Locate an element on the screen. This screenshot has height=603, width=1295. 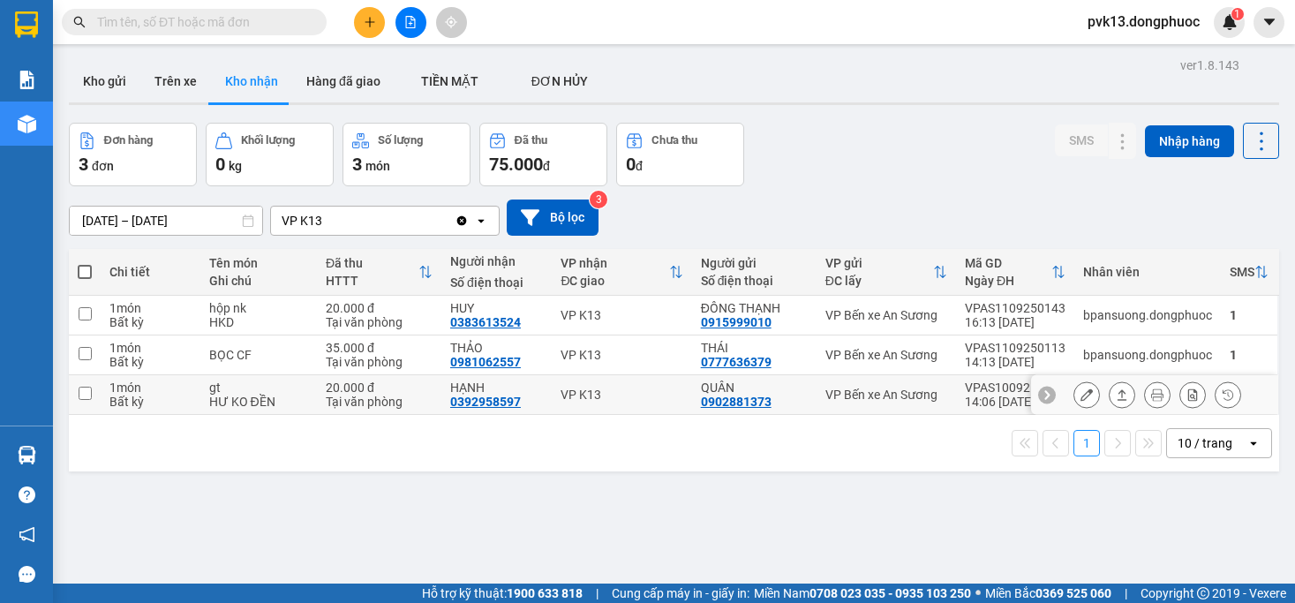
div: Người gửi is located at coordinates (754, 263).